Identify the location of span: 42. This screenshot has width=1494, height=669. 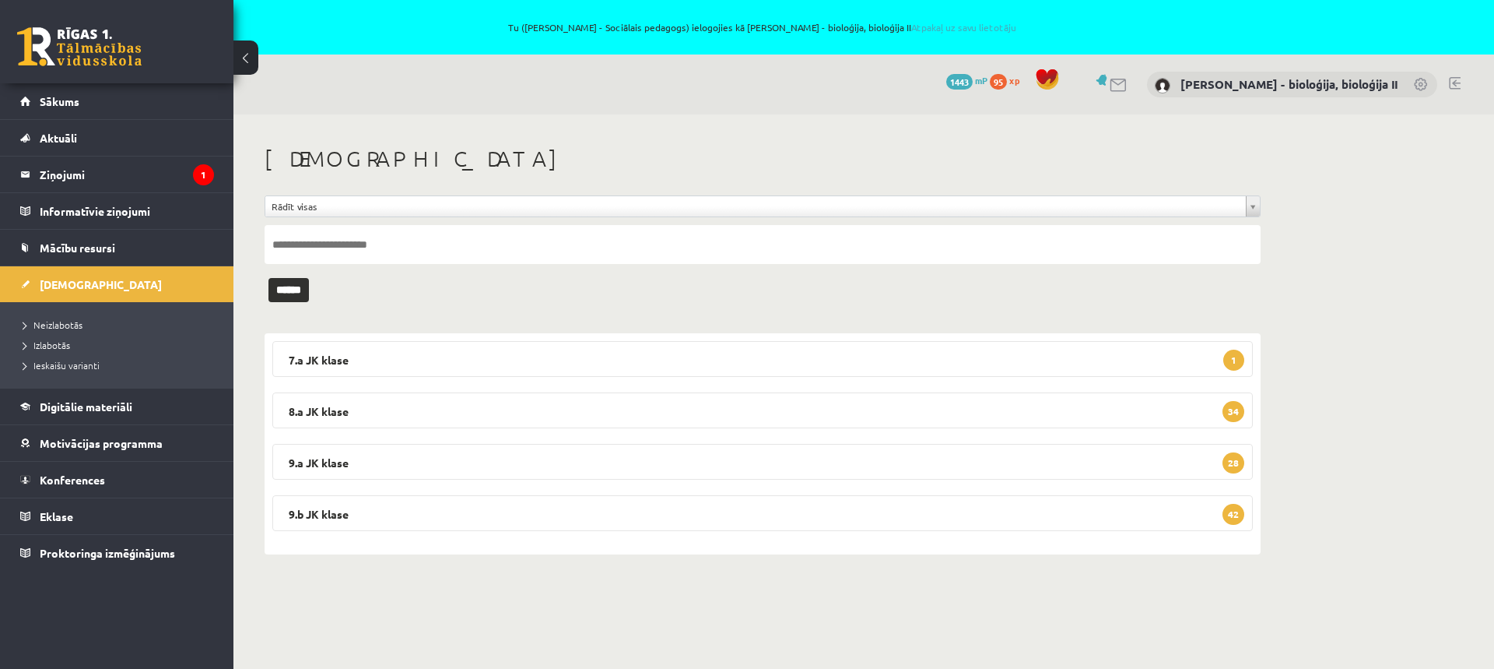
(1234, 514).